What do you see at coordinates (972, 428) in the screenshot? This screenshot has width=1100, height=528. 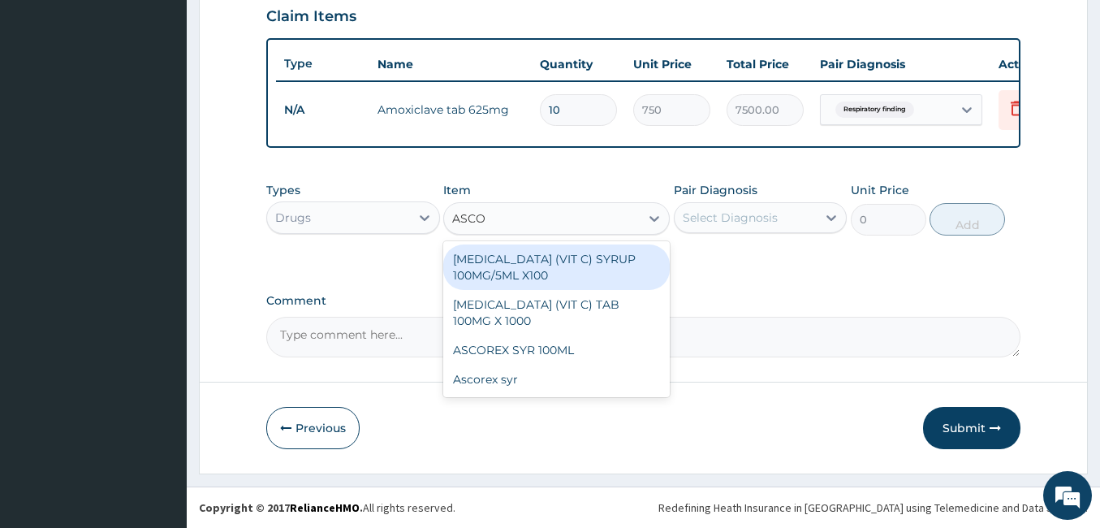 I see `button: Submit` at bounding box center [972, 428].